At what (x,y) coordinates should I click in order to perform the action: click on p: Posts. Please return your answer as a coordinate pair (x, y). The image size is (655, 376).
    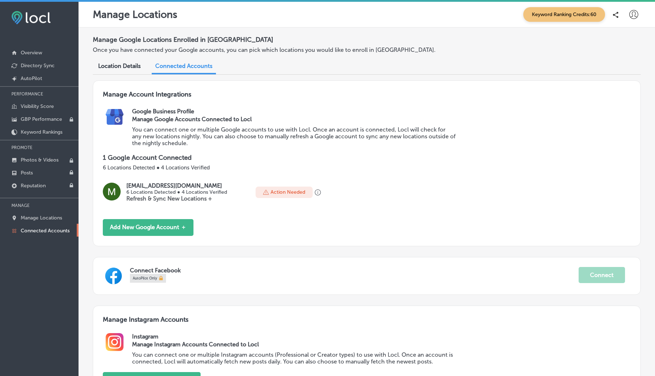
    Looking at the image, I should click on (27, 172).